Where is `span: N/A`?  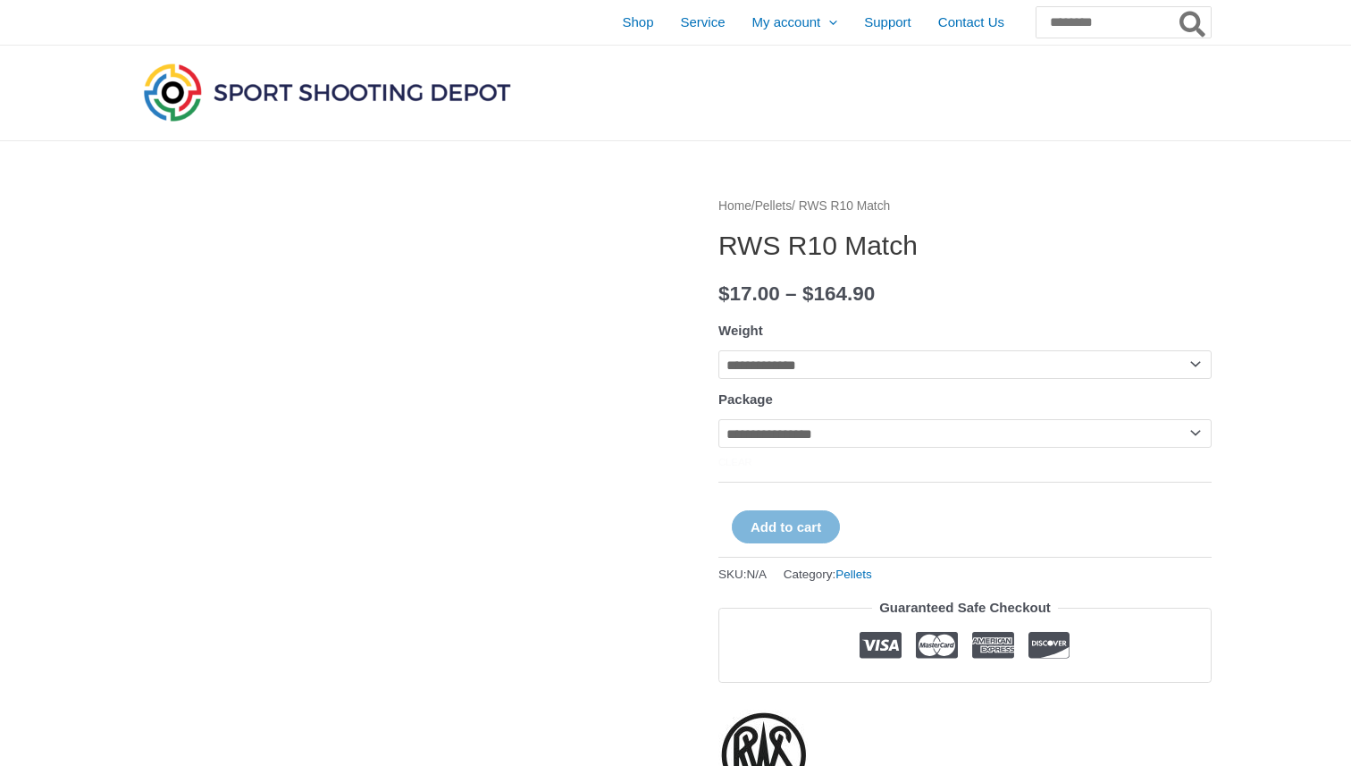 span: N/A is located at coordinates (757, 574).